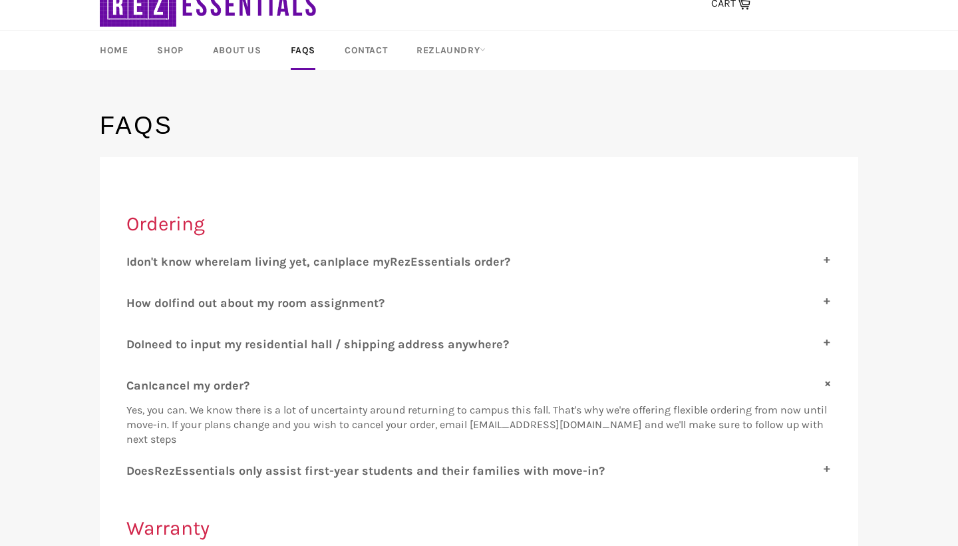 This screenshot has width=958, height=546. I want to click on span: place my, so click(364, 261).